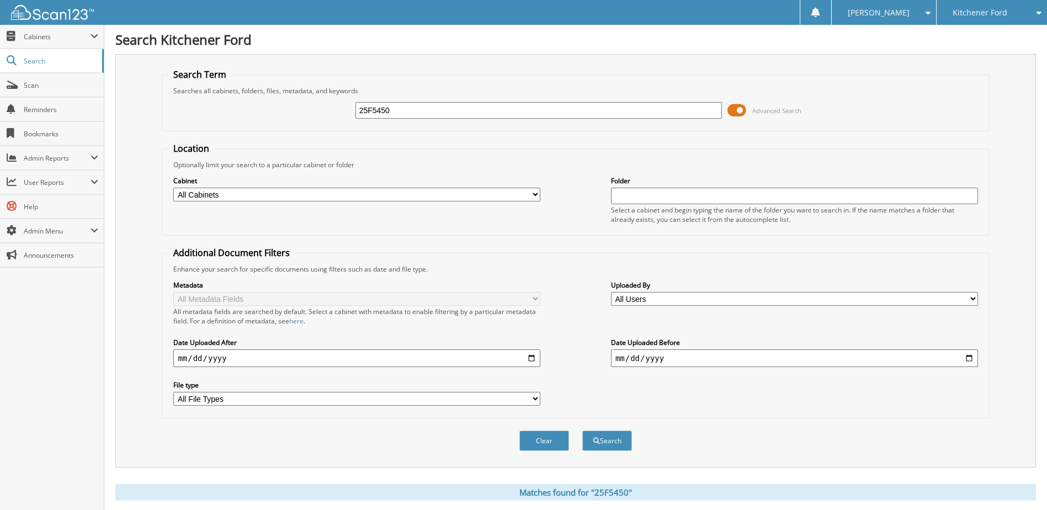  What do you see at coordinates (61, 255) in the screenshot?
I see `span: Announcements` at bounding box center [61, 255].